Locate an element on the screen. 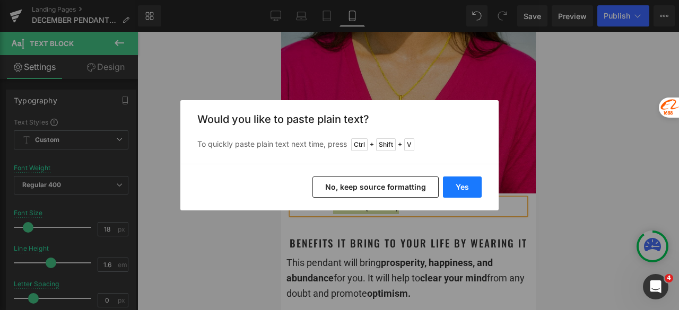 This screenshot has height=310, width=679. strong: clear your mind is located at coordinates (172, 246).